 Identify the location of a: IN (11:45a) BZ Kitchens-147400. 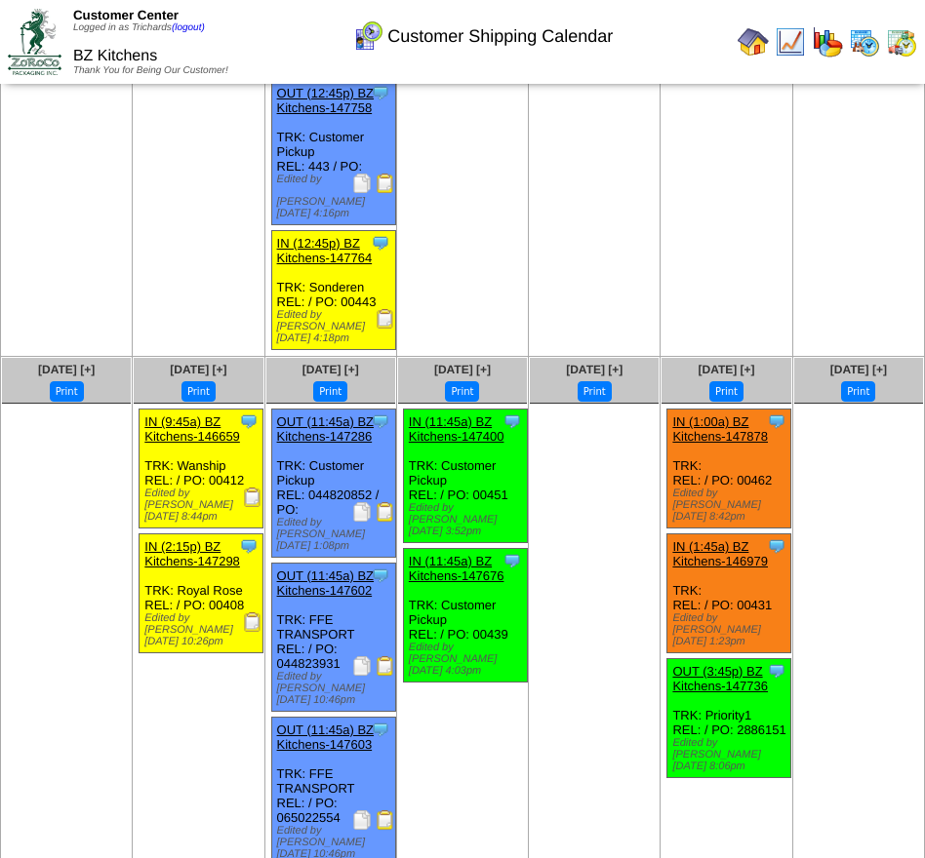
(457, 429).